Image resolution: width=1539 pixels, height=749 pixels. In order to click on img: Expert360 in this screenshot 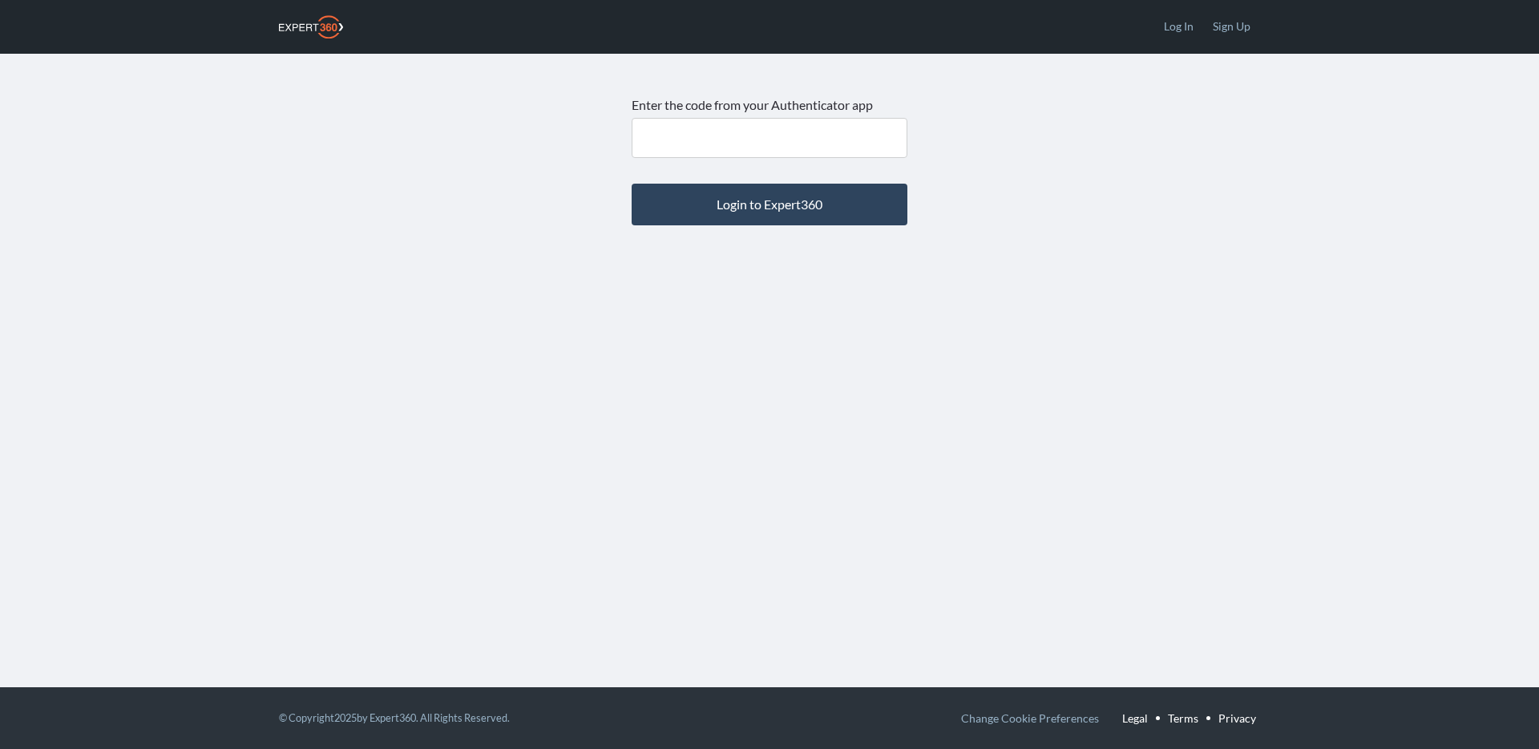, I will do `click(311, 26)`.